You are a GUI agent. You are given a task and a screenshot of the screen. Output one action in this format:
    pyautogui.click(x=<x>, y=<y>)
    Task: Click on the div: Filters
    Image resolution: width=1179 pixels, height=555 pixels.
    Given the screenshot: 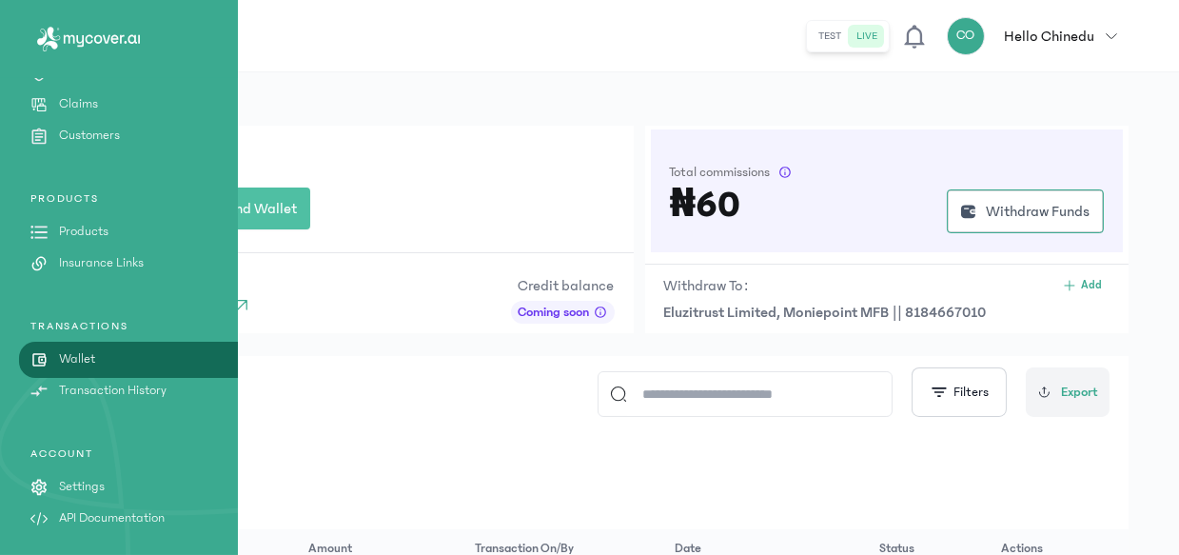 What is the action you would take?
    pyautogui.click(x=960, y=392)
    